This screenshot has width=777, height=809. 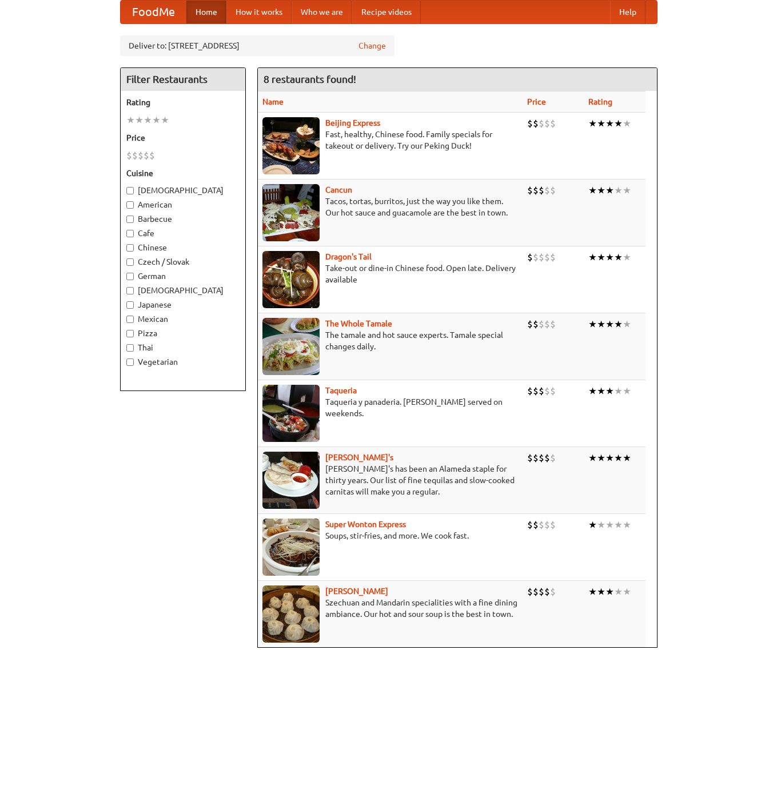 I want to click on p: Fast, healthy, Chinese food. Family specials for takeout or delivery. Try our Peking Duck!, so click(x=390, y=140).